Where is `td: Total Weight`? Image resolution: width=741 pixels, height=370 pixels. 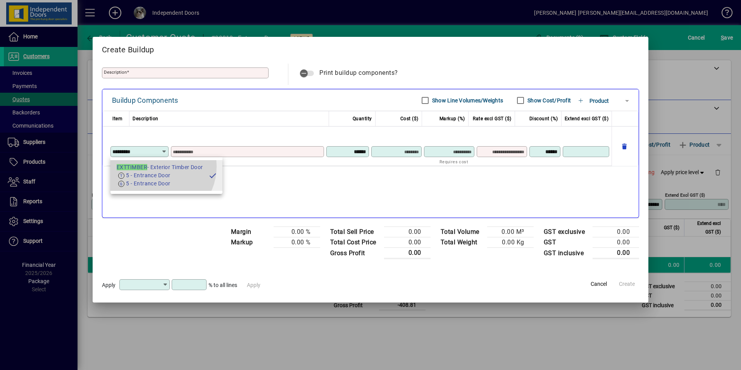
td: Total Weight is located at coordinates (462, 242).